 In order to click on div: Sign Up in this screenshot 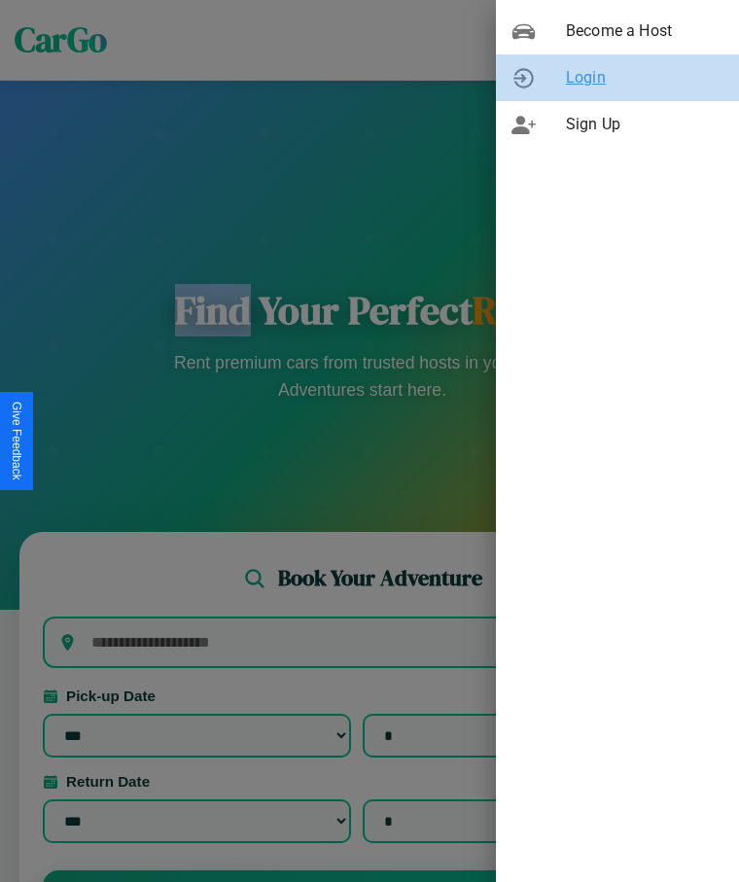, I will do `click(617, 124)`.